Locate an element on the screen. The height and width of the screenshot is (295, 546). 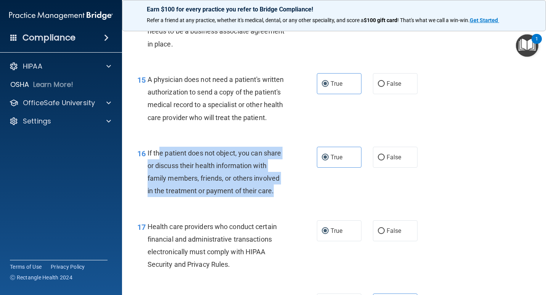
a: Privacy Policy is located at coordinates (68, 267).